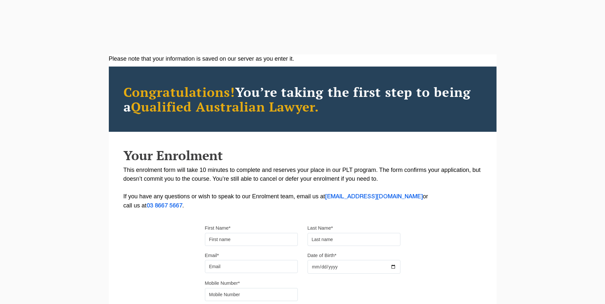 This screenshot has height=304, width=605. Describe the element at coordinates (320, 228) in the screenshot. I see `label: Last Name*` at that location.